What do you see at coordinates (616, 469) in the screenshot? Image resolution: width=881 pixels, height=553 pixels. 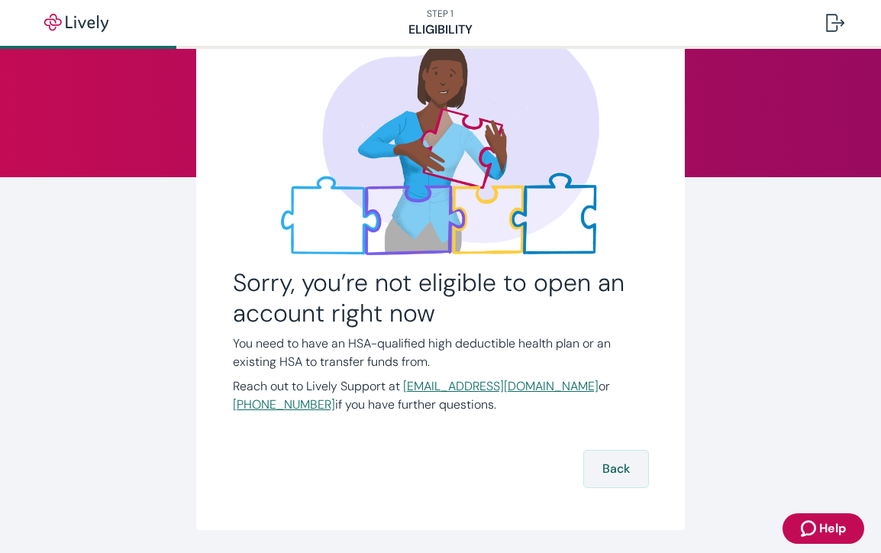 I see `button: Back` at bounding box center [616, 469].